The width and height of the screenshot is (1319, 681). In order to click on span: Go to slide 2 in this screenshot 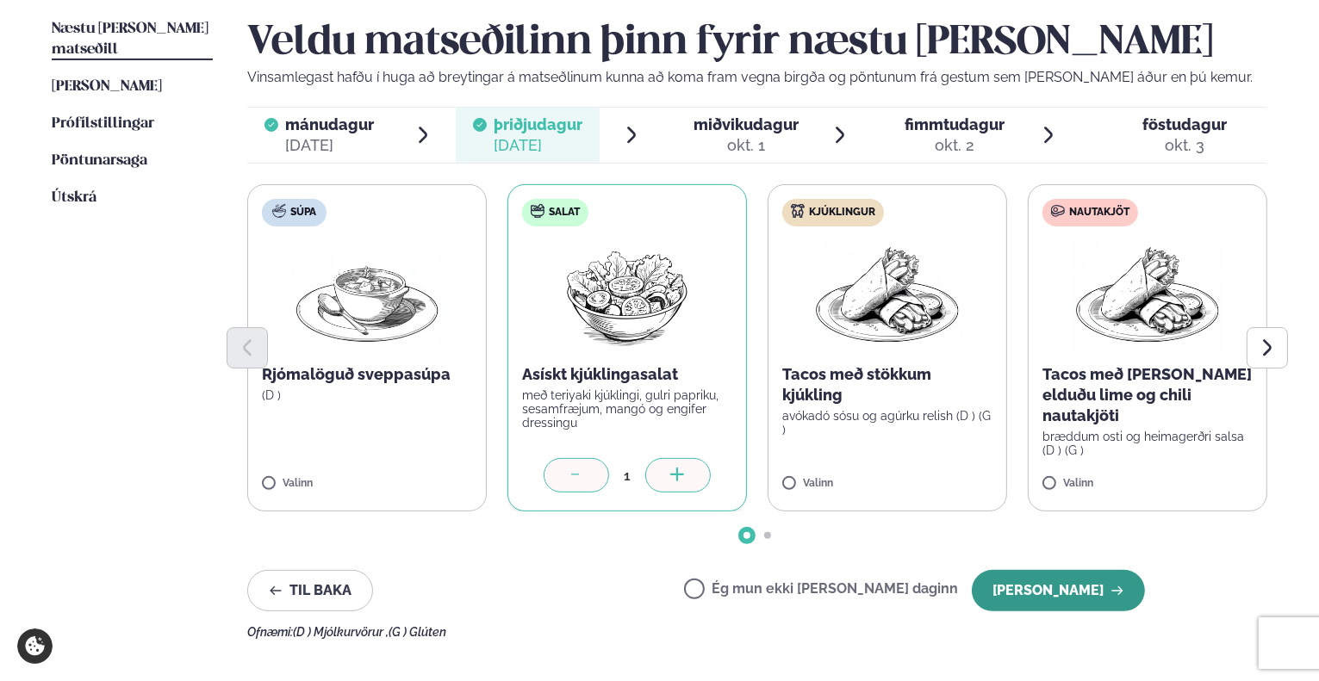, I will do `click(767, 536)`.